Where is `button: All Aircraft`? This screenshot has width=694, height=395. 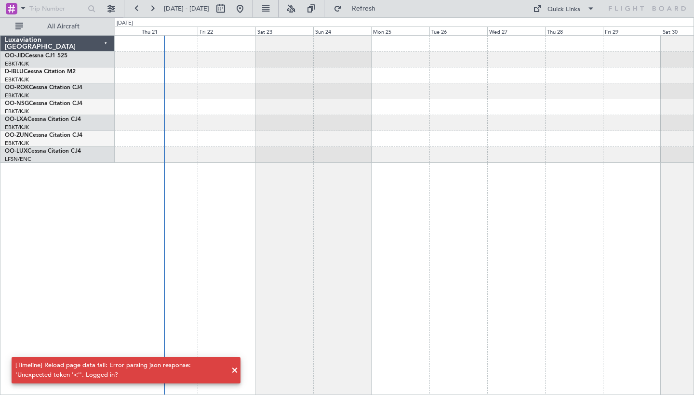 button: All Aircraft is located at coordinates (57, 27).